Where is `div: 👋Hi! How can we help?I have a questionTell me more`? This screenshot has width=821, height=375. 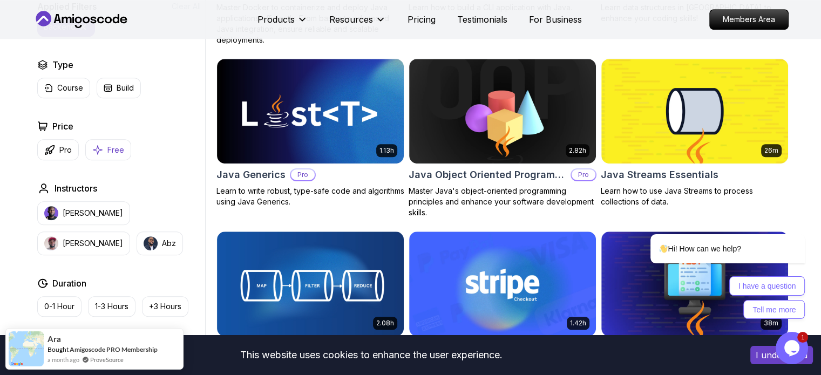
div: 👋Hi! How can we help?I have a questionTell me more is located at coordinates (98, 140).